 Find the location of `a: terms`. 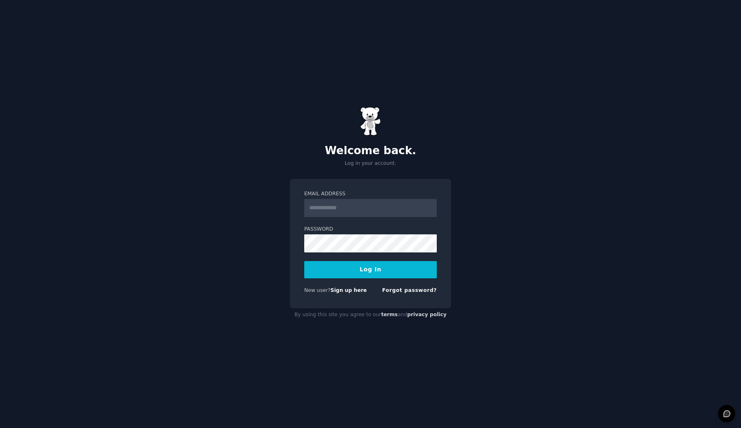

a: terms is located at coordinates (389, 315).